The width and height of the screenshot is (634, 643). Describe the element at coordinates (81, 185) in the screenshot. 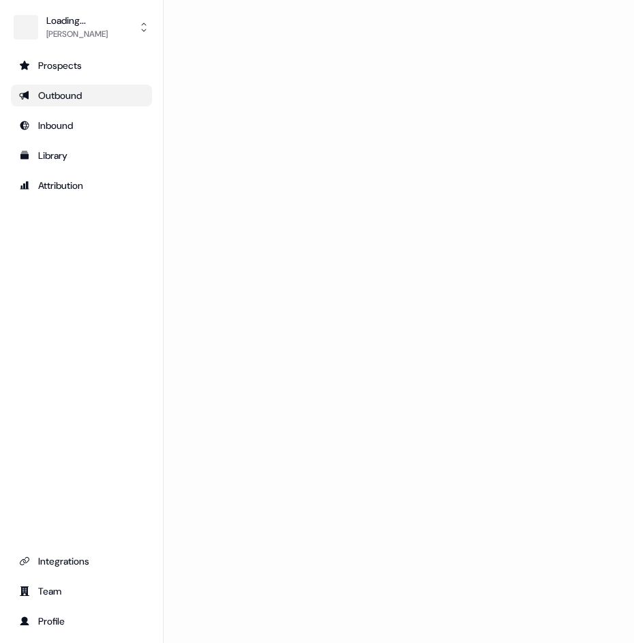

I see `div: Attribution` at that location.